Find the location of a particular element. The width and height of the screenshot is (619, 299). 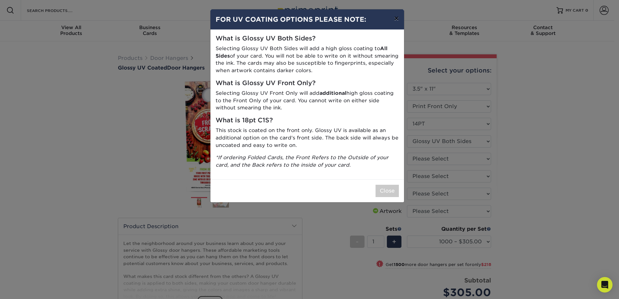

h5: What is Glossy UV Both Sides? is located at coordinates (307, 39).